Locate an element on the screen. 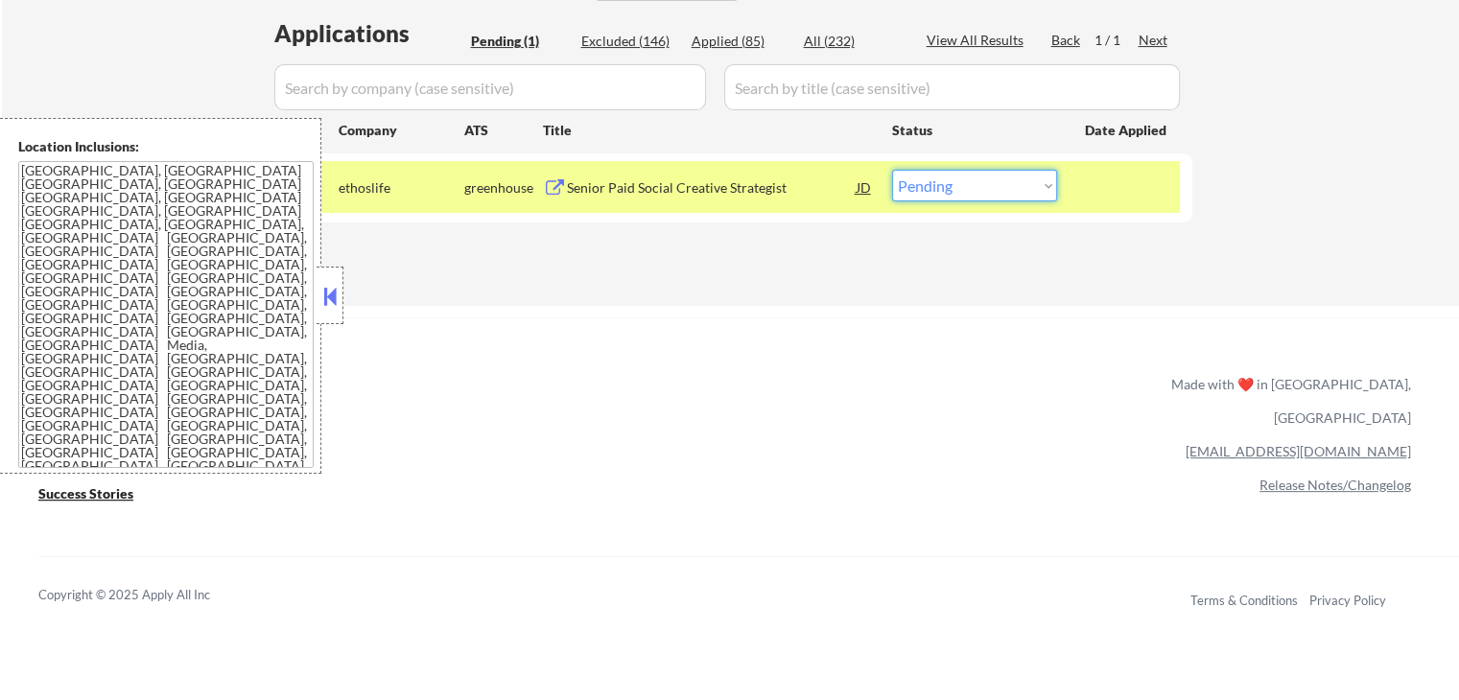 The image size is (1459, 700). div: Senior Paid Social Creative Strategist is located at coordinates (712, 188).